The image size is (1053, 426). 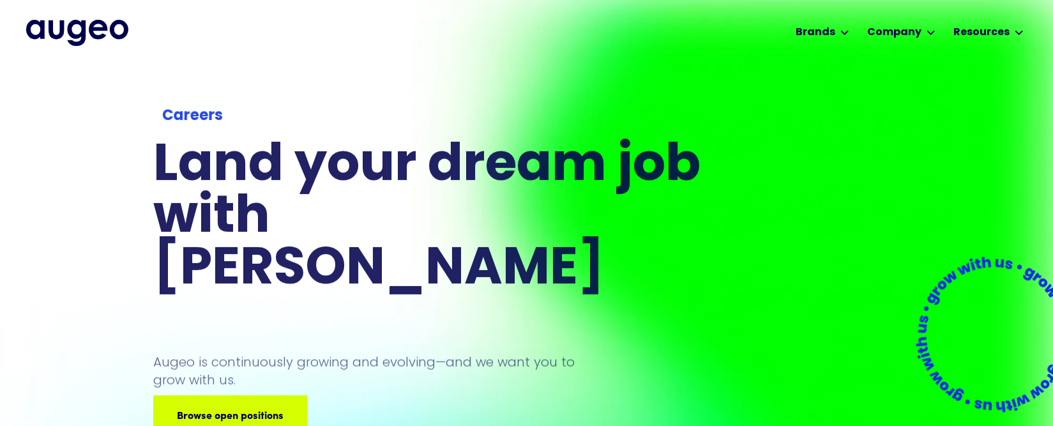 I want to click on img: Augeo's full logo in midnight blue., so click(x=77, y=33).